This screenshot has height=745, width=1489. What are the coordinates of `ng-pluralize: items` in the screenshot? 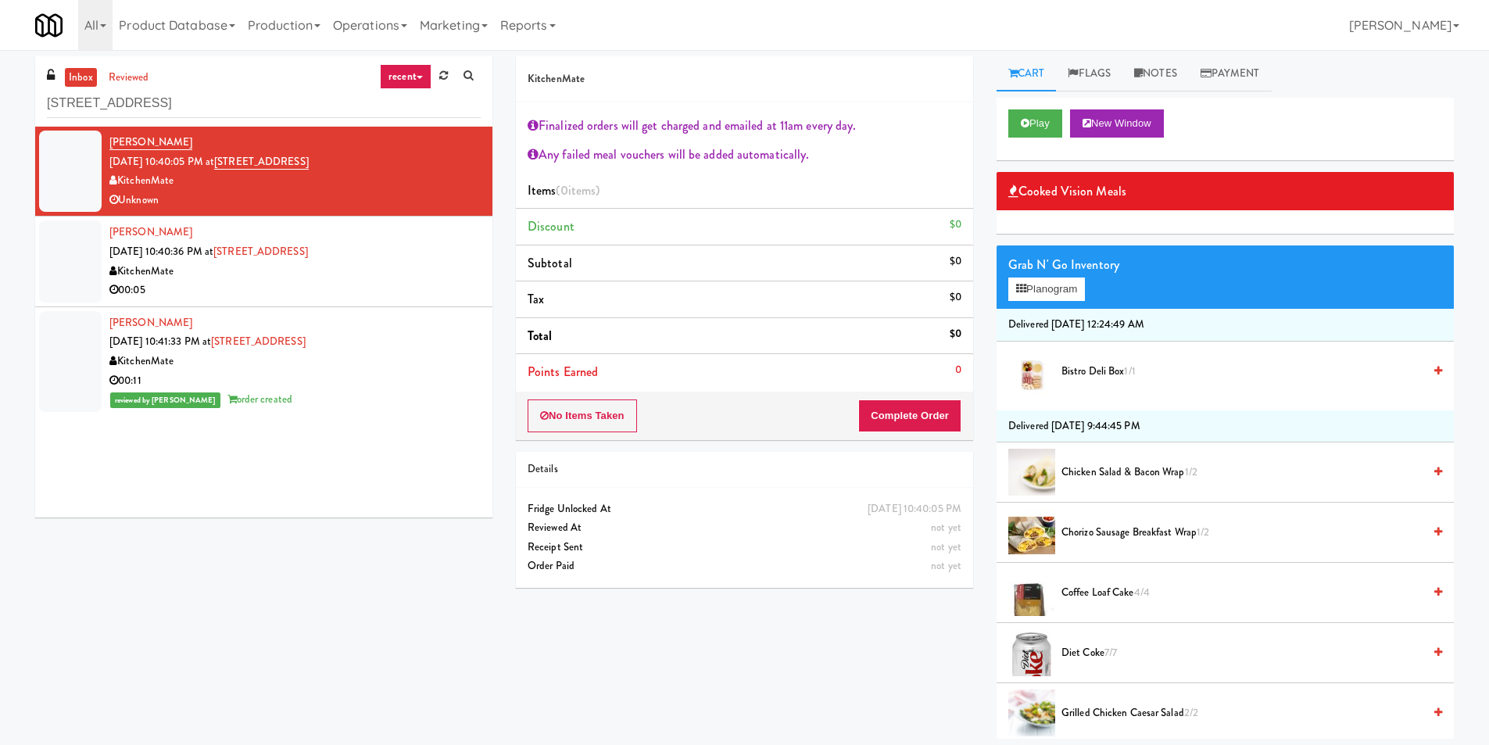 It's located at (582, 190).